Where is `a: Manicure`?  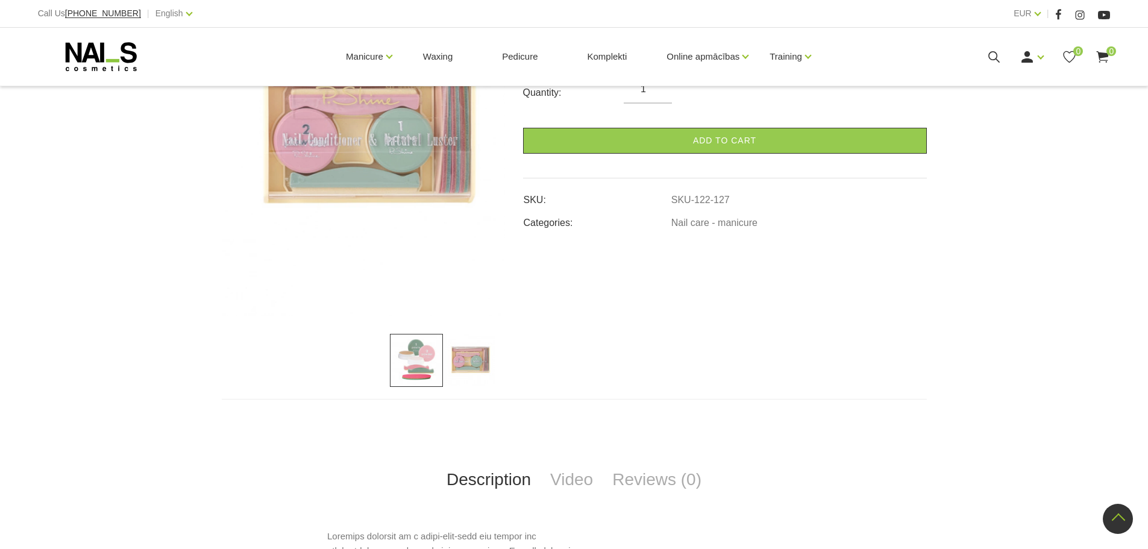 a: Manicure is located at coordinates (364, 57).